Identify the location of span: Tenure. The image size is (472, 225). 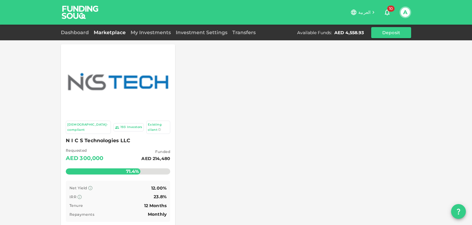
(76, 205).